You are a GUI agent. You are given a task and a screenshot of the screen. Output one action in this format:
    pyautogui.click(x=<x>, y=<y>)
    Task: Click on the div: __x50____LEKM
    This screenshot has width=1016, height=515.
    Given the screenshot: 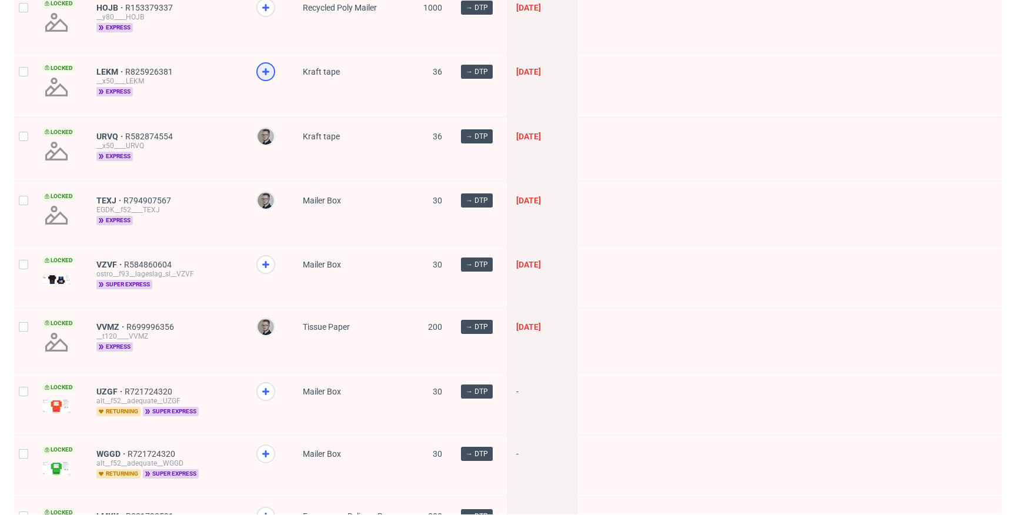 What is the action you would take?
    pyautogui.click(x=167, y=81)
    